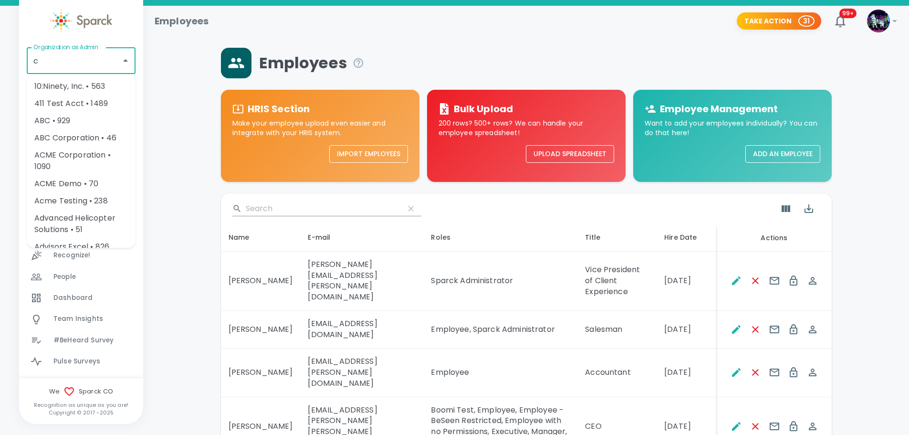  I want to click on a: #BeHeard Survey, so click(81, 340).